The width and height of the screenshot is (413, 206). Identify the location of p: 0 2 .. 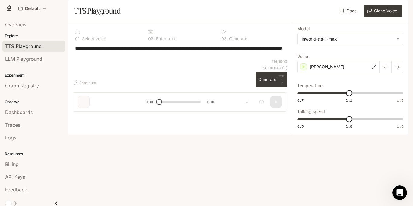
(151, 39).